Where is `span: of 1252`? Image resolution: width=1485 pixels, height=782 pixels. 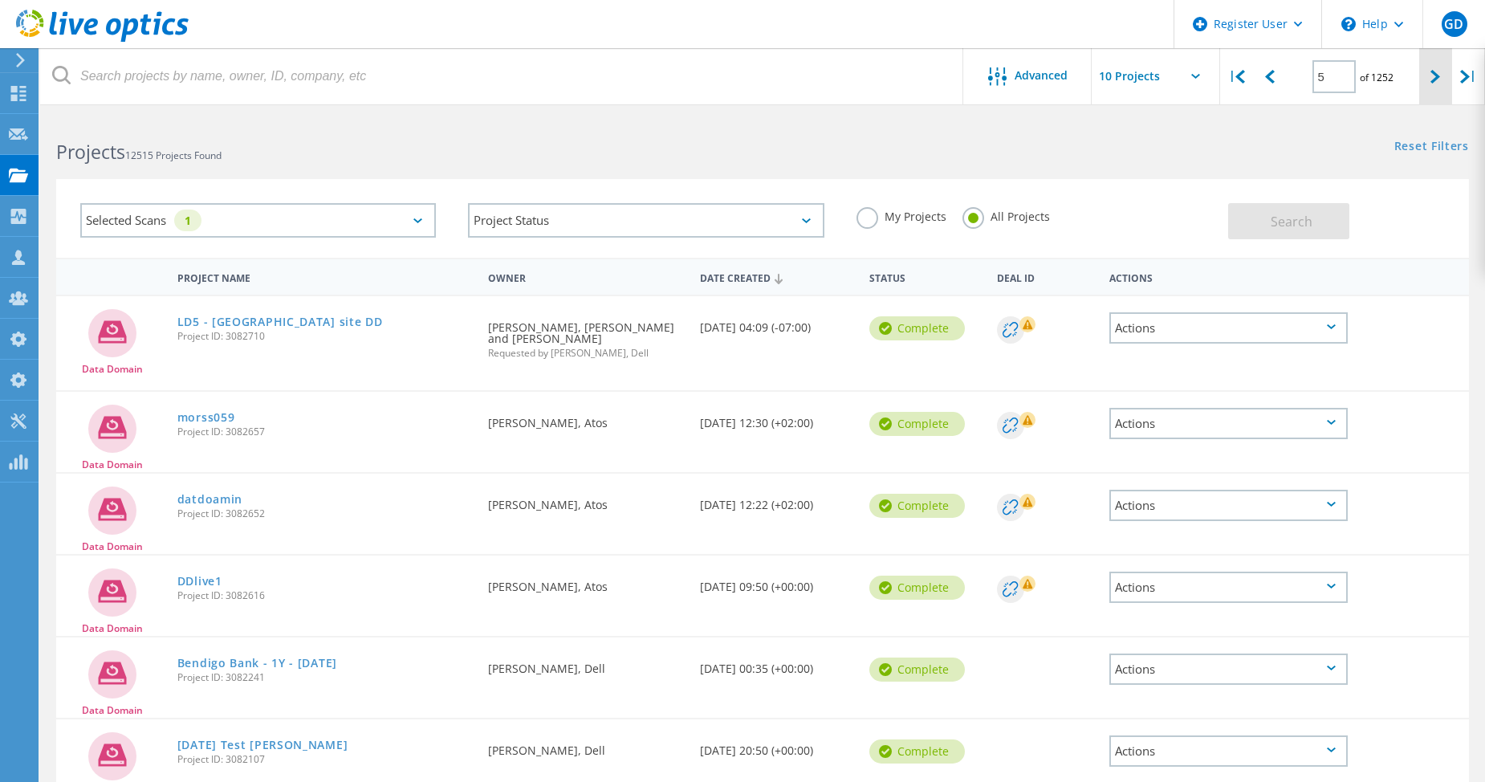
span: of 1252 is located at coordinates (1377, 77).